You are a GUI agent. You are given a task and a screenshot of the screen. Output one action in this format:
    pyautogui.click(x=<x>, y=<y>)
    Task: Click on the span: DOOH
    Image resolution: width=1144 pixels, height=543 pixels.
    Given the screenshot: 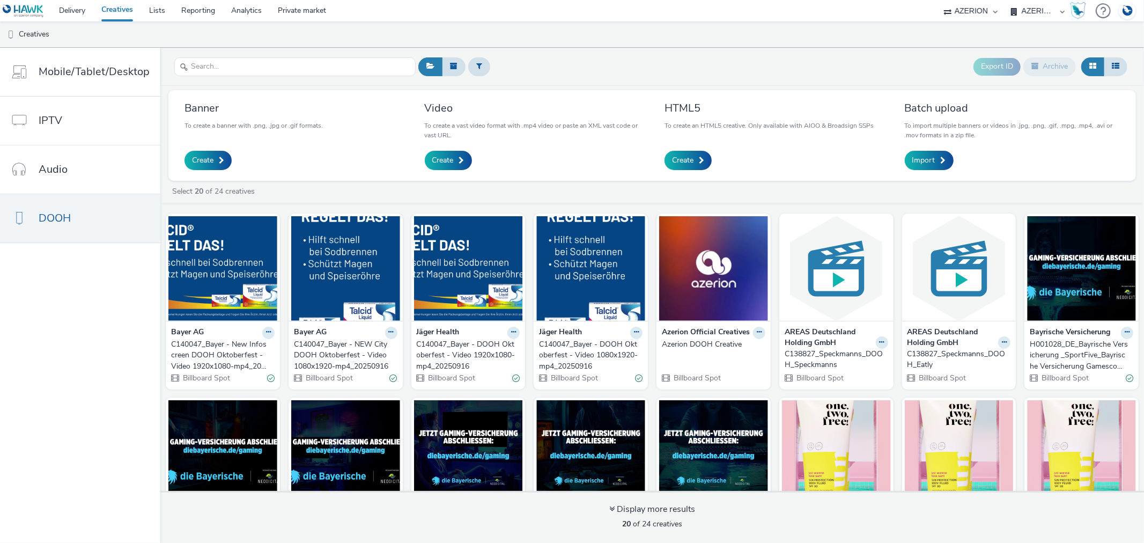 What is the action you would take?
    pyautogui.click(x=55, y=218)
    